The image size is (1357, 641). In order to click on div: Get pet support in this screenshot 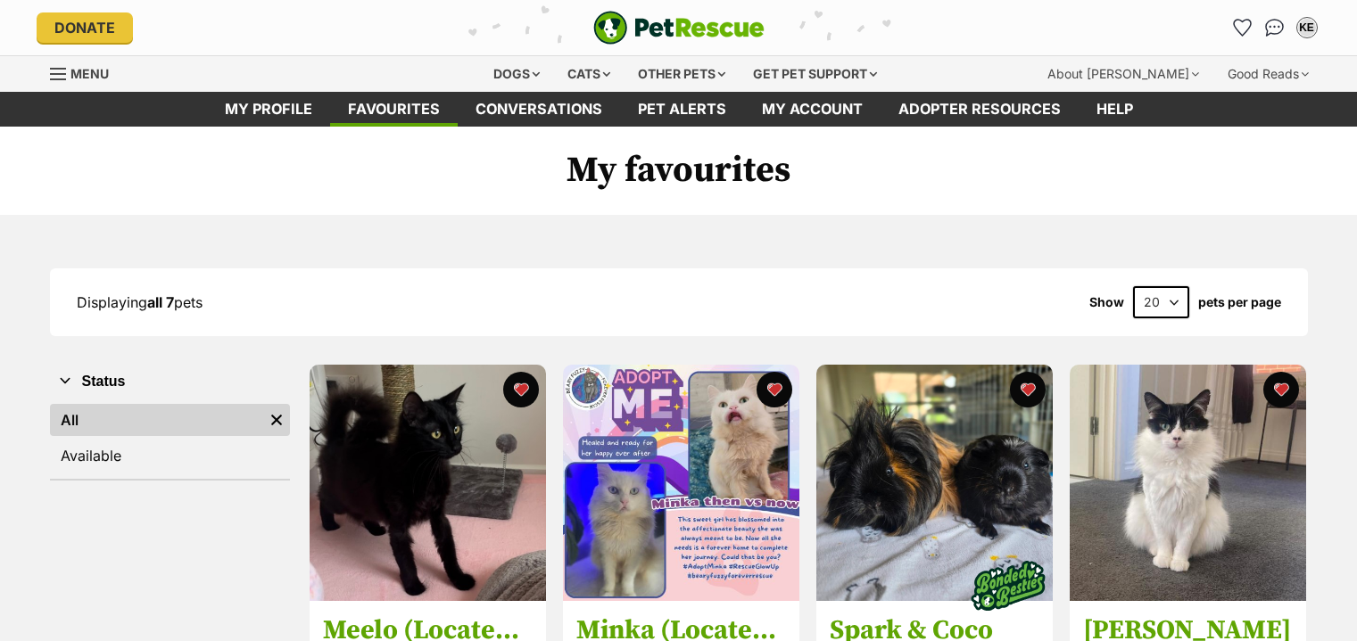, I will do `click(814, 74)`.